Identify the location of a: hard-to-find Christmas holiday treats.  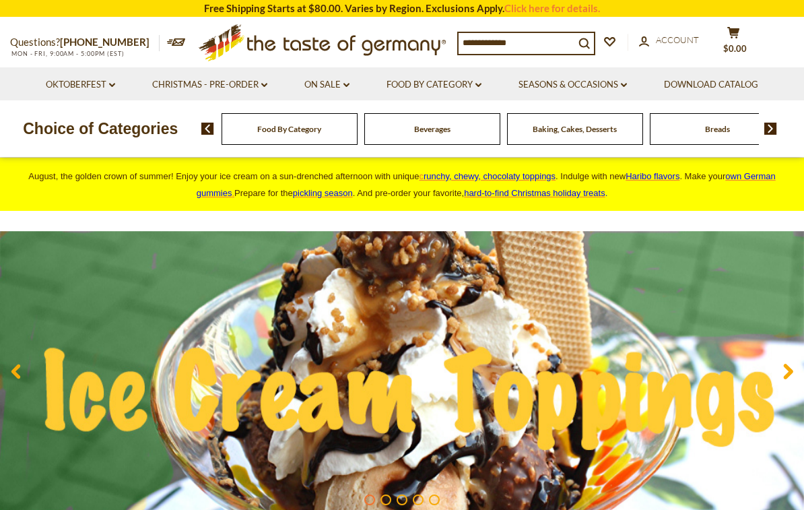
(535, 193).